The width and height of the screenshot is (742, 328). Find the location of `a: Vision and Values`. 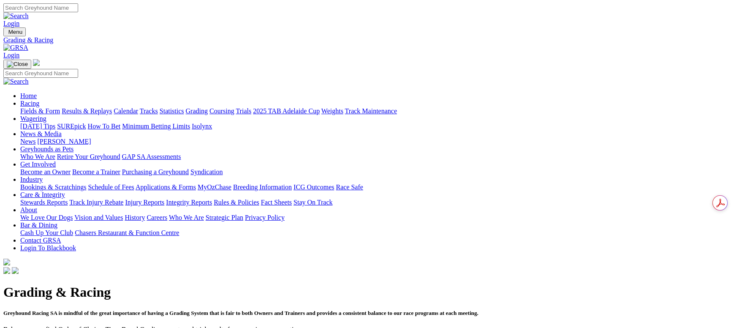

a: Vision and Values is located at coordinates (98, 217).